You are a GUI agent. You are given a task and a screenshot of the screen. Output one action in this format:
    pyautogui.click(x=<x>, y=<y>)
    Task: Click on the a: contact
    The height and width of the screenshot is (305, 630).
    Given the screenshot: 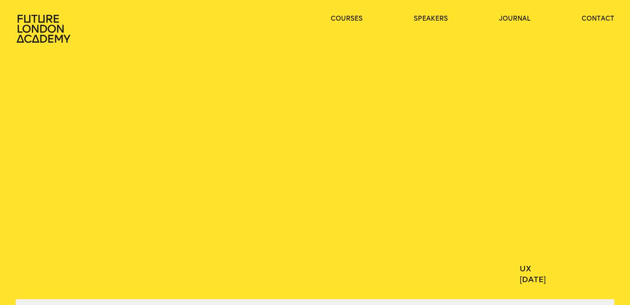 What is the action you would take?
    pyautogui.click(x=597, y=19)
    